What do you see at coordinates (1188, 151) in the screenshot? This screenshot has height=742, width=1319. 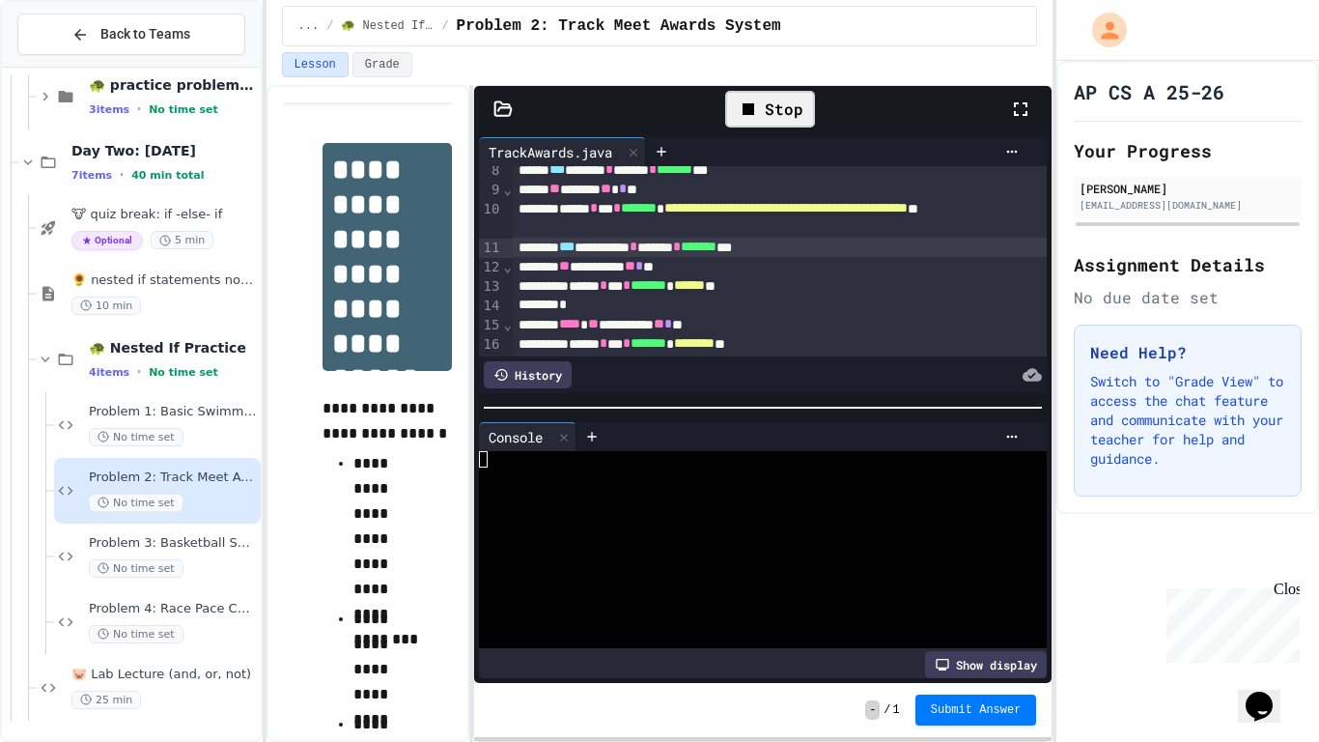 I see `h2: Your Progress` at bounding box center [1188, 151].